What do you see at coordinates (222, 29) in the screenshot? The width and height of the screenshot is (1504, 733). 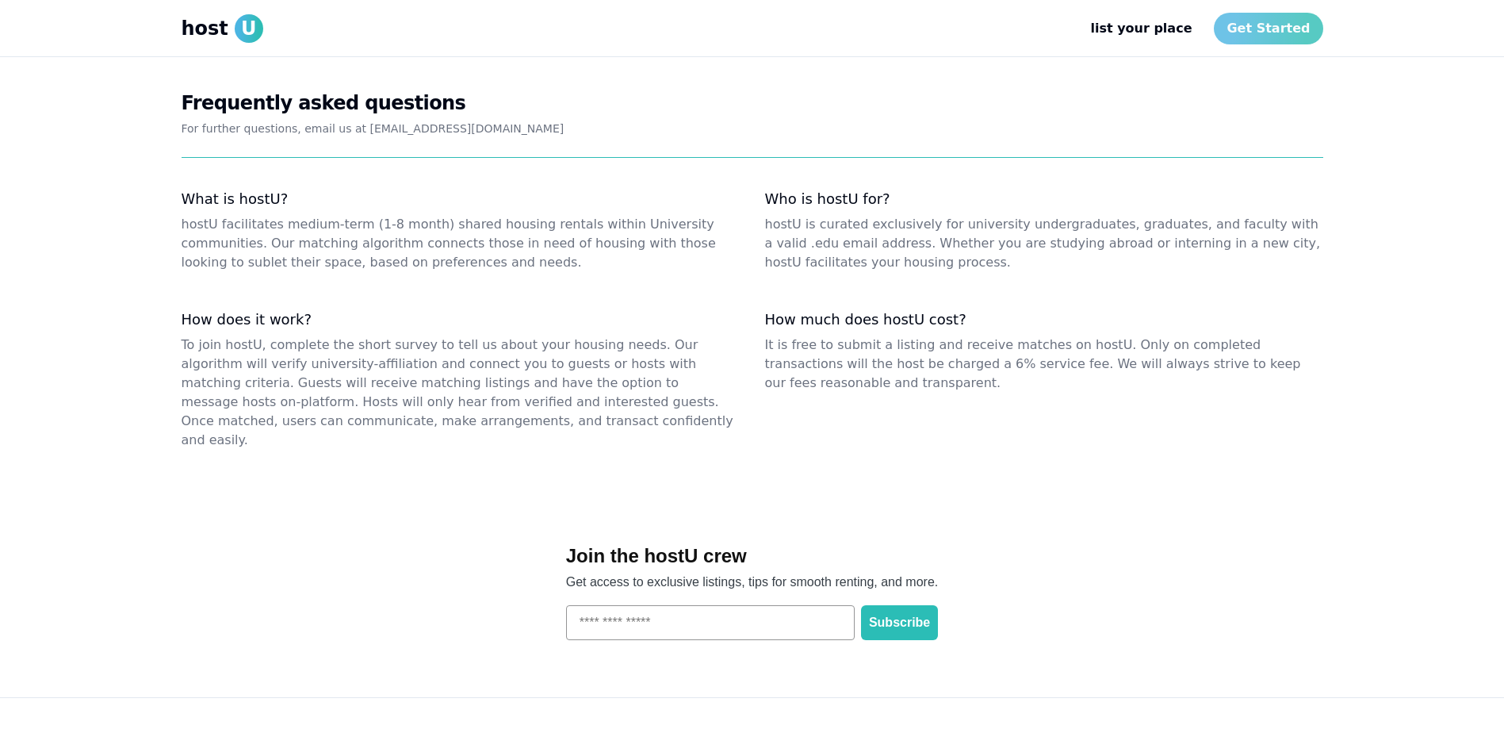 I see `a: hostU` at bounding box center [222, 29].